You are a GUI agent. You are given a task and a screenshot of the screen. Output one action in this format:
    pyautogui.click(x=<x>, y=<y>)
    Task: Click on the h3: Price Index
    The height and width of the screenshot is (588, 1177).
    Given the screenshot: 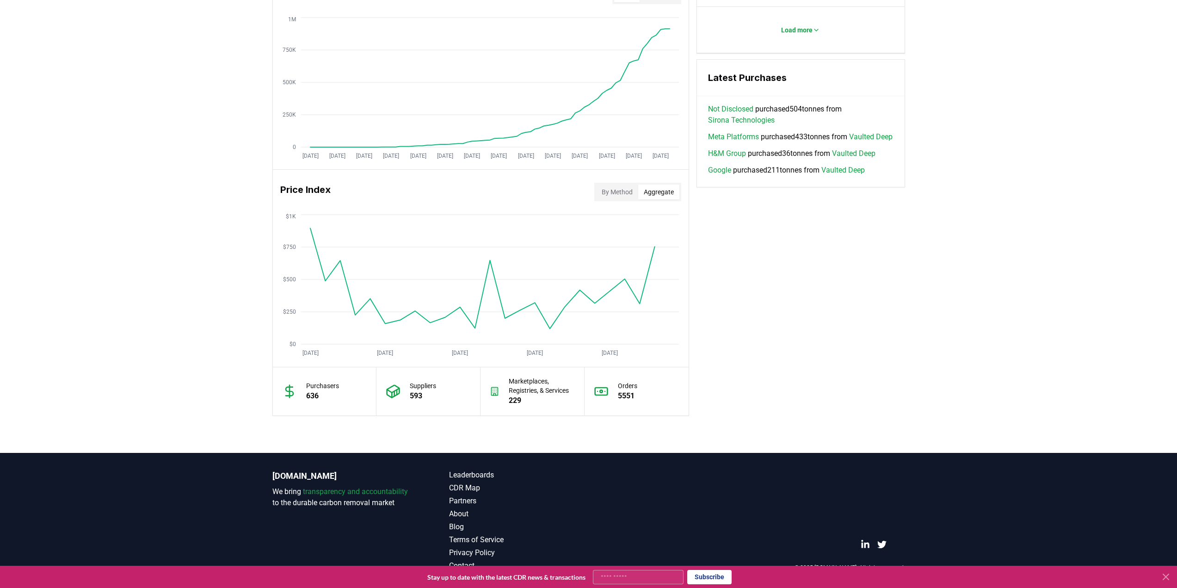 What is the action you would take?
    pyautogui.click(x=305, y=192)
    